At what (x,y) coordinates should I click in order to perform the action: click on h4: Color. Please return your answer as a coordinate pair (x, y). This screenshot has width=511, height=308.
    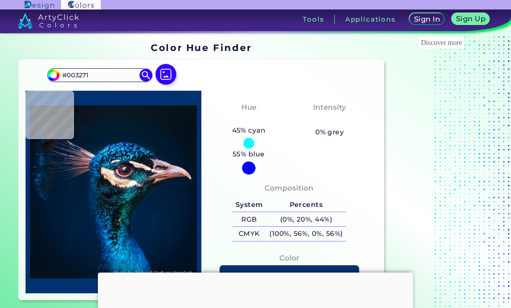
    Looking at the image, I should click on (289, 258).